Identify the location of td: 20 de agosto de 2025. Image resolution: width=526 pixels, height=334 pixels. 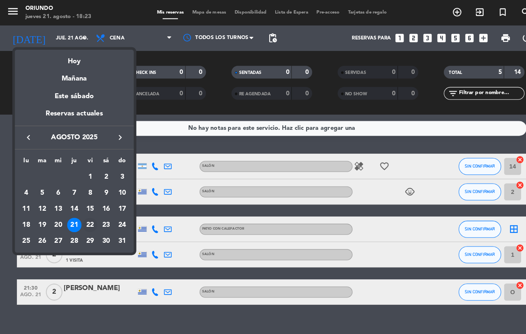
(56, 218).